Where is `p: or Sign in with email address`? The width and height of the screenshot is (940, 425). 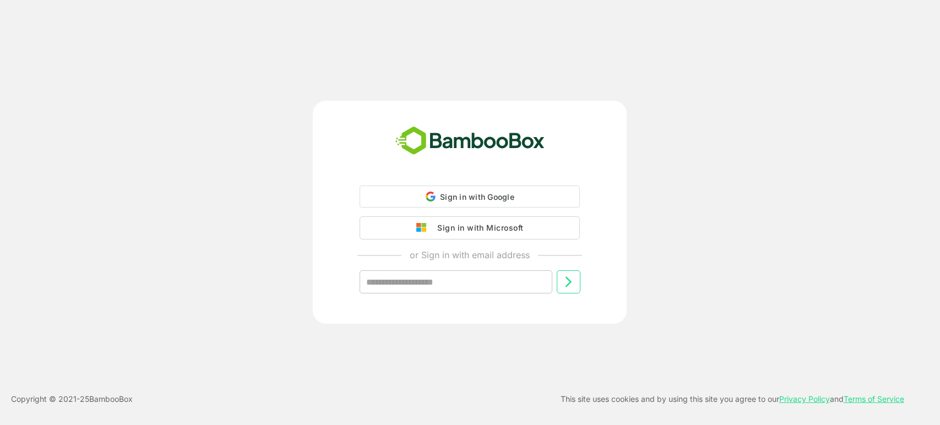
p: or Sign in with email address is located at coordinates (470, 255).